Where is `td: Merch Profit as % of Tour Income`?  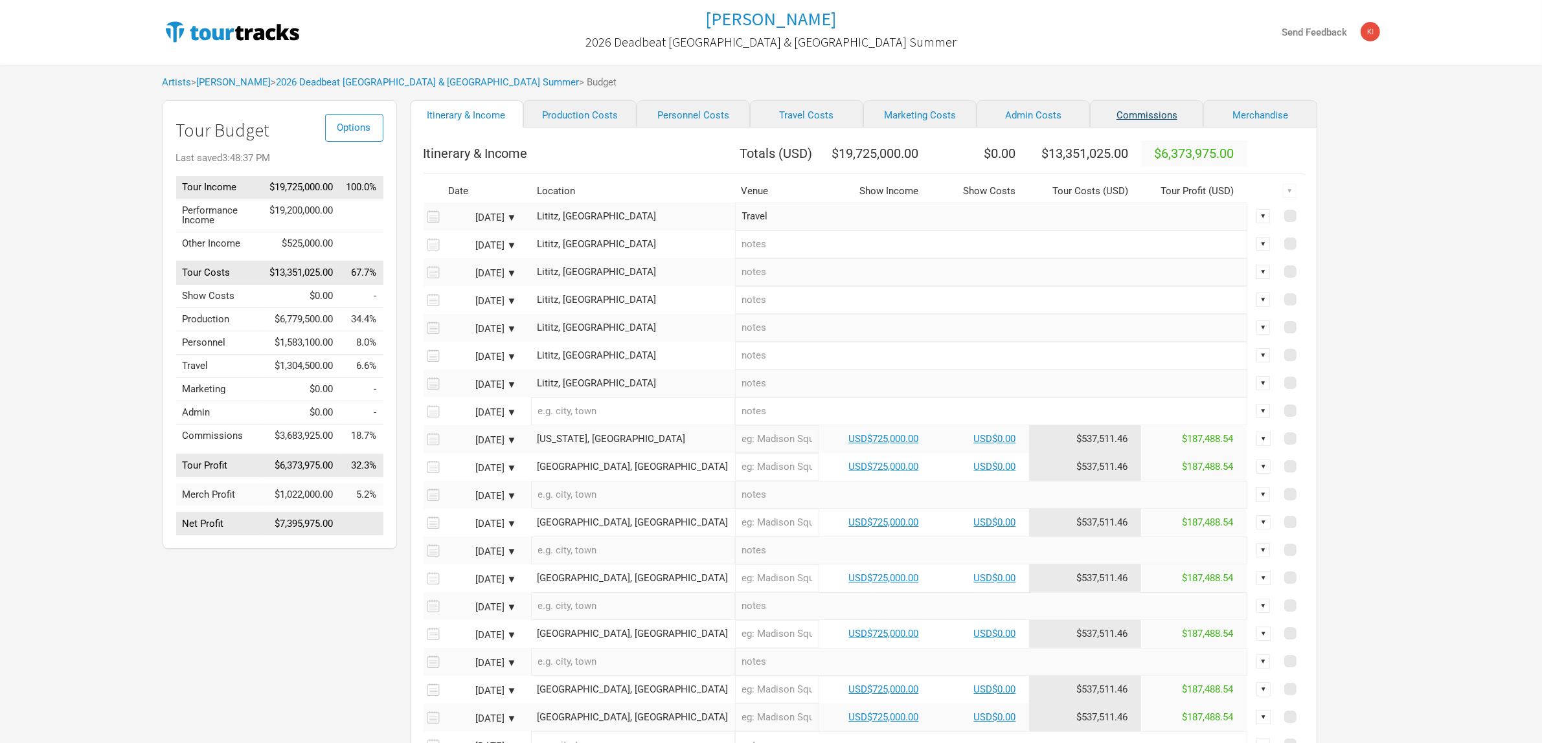 td: Merch Profit as % of Tour Income is located at coordinates (361, 495).